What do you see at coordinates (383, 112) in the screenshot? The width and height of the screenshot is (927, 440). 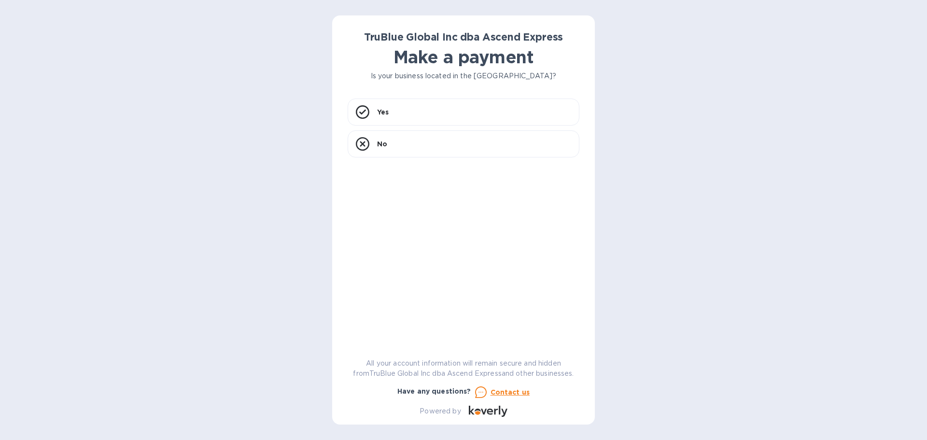 I see `p: Yes` at bounding box center [383, 112].